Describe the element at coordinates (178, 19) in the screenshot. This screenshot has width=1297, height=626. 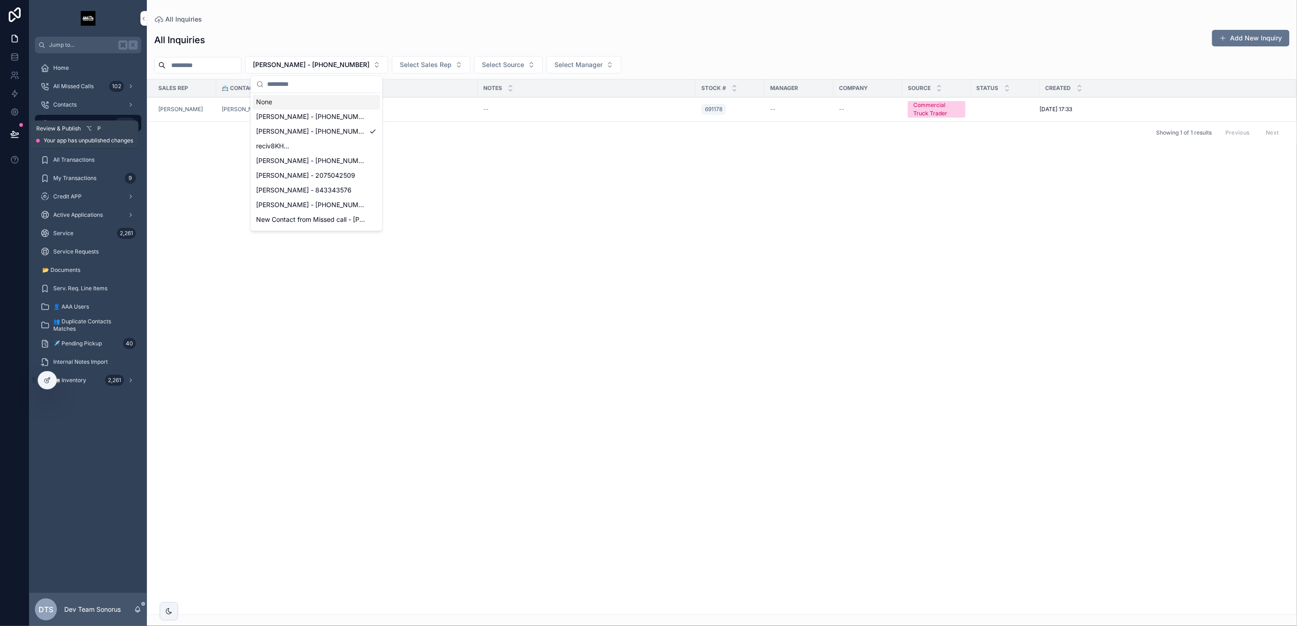
I see `a: All Inquiries` at that location.